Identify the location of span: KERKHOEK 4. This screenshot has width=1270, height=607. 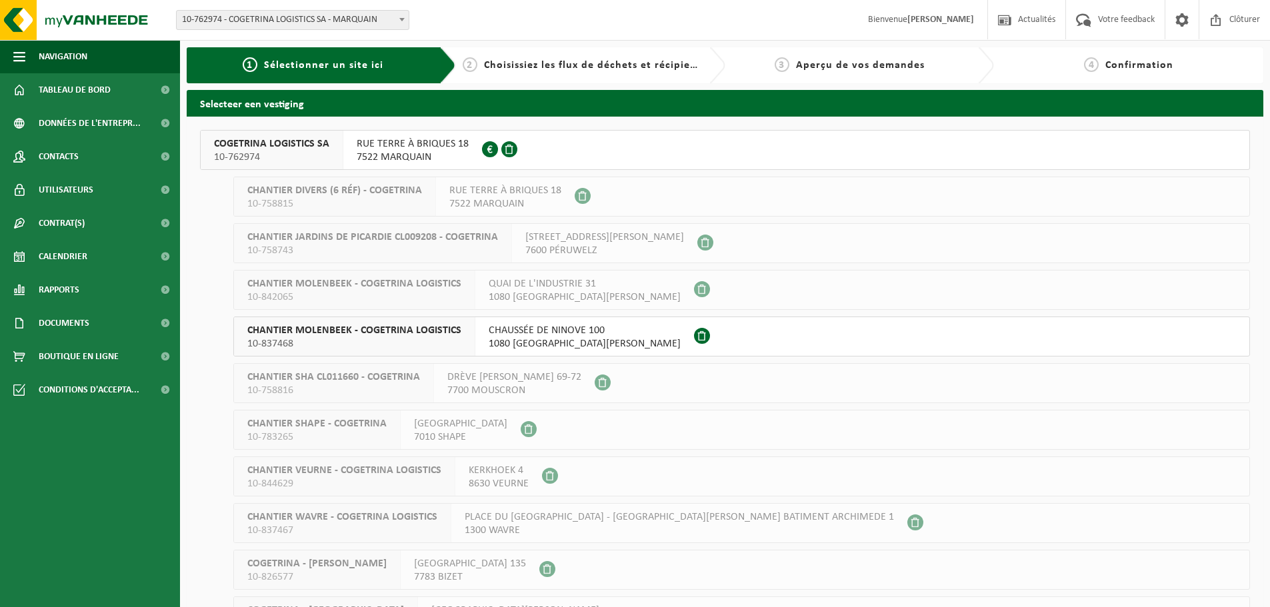
(499, 471).